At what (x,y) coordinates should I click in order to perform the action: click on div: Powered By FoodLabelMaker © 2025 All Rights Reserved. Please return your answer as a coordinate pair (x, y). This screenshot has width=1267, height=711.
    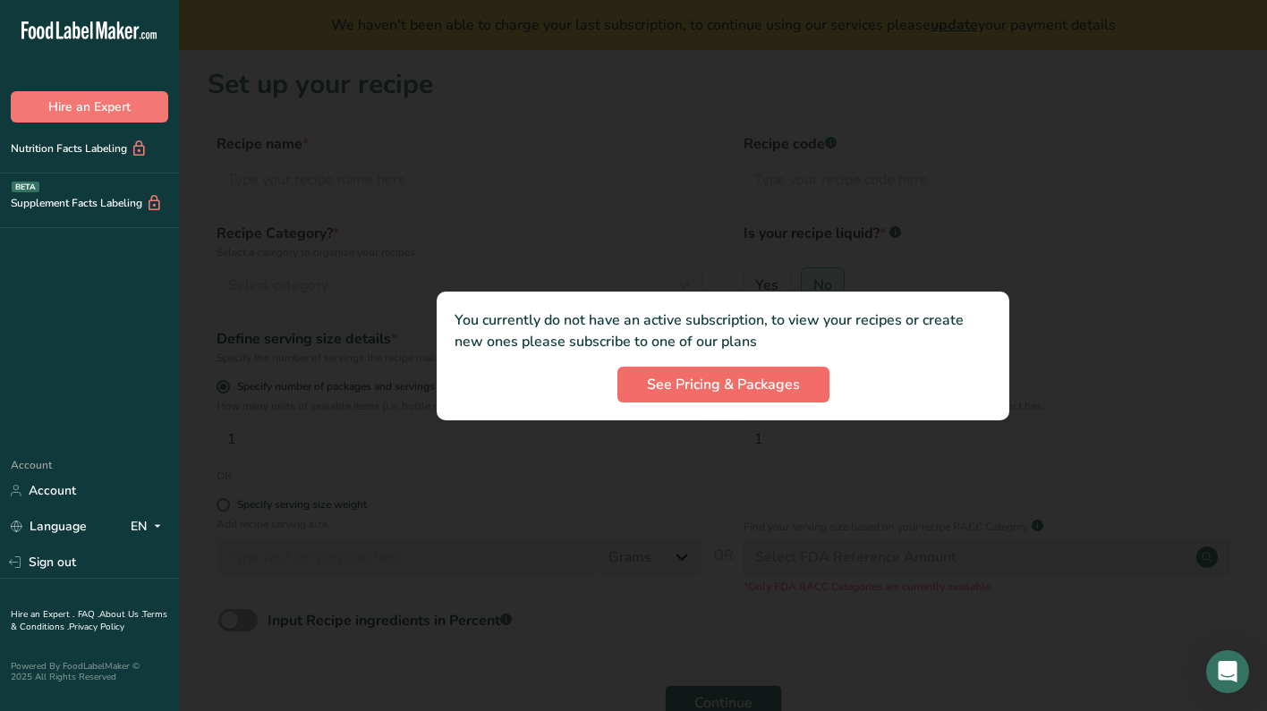
    Looking at the image, I should click on (89, 672).